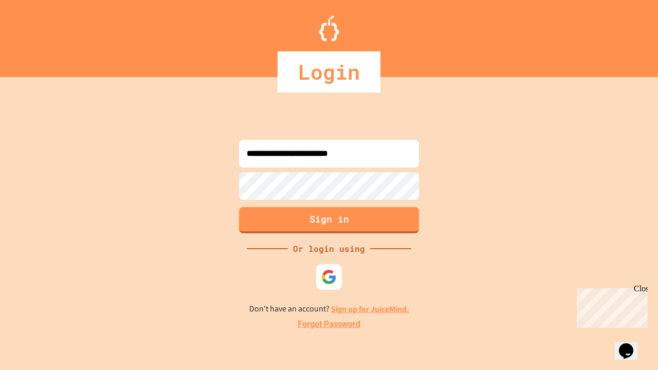 This screenshot has width=658, height=370. I want to click on a: Forgot Password, so click(329, 325).